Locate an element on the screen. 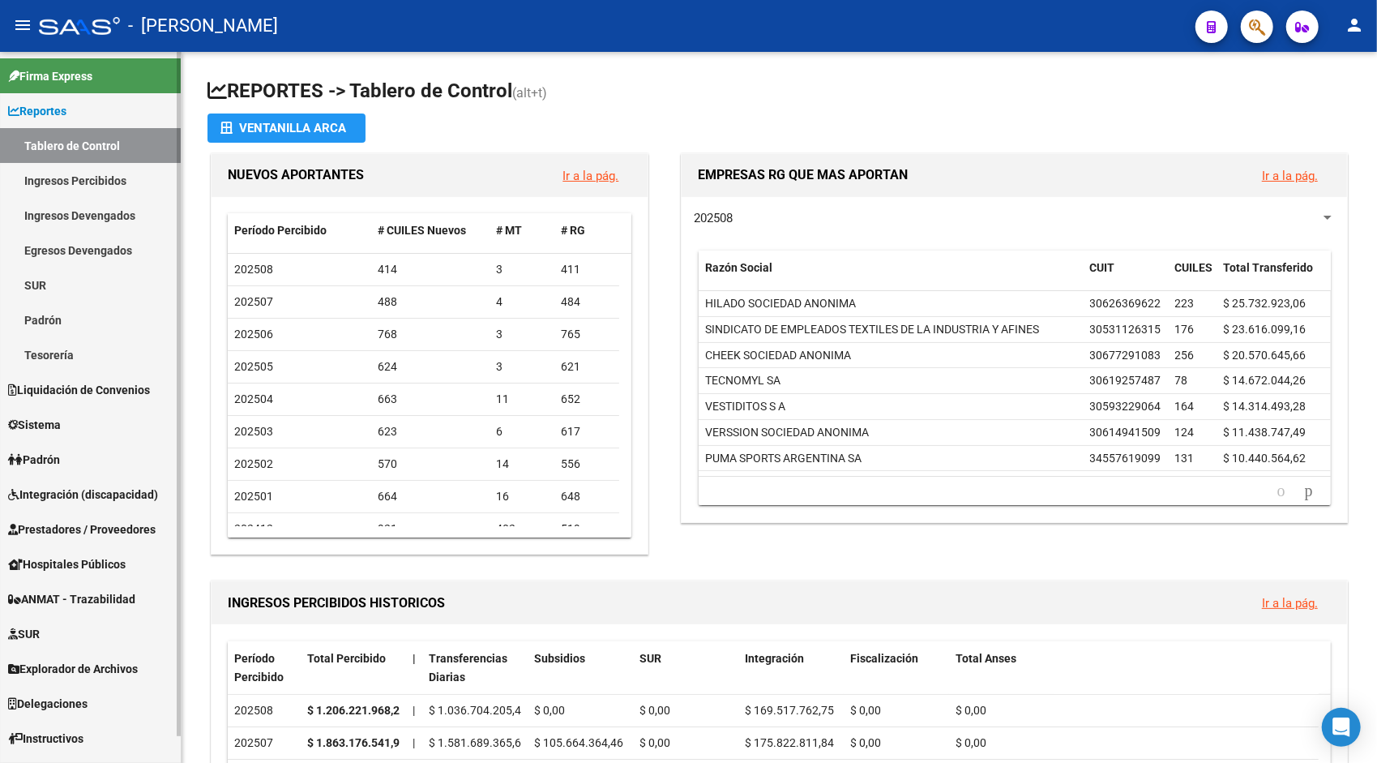  span: 202502 is located at coordinates (254, 464).